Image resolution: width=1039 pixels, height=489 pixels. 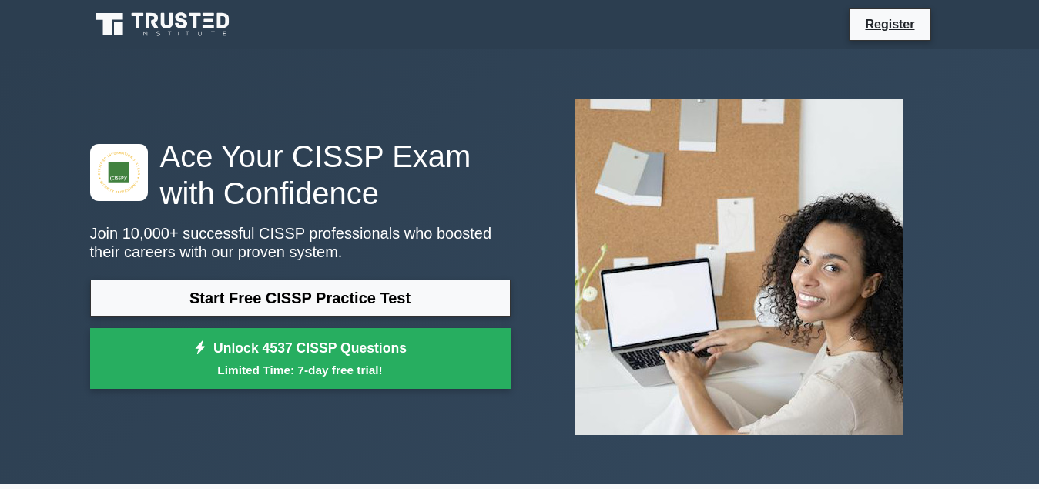 What do you see at coordinates (300, 243) in the screenshot?
I see `p: Join 10,000+ successful CISSP professionals who boosted their careers with our proven system.` at bounding box center [300, 243].